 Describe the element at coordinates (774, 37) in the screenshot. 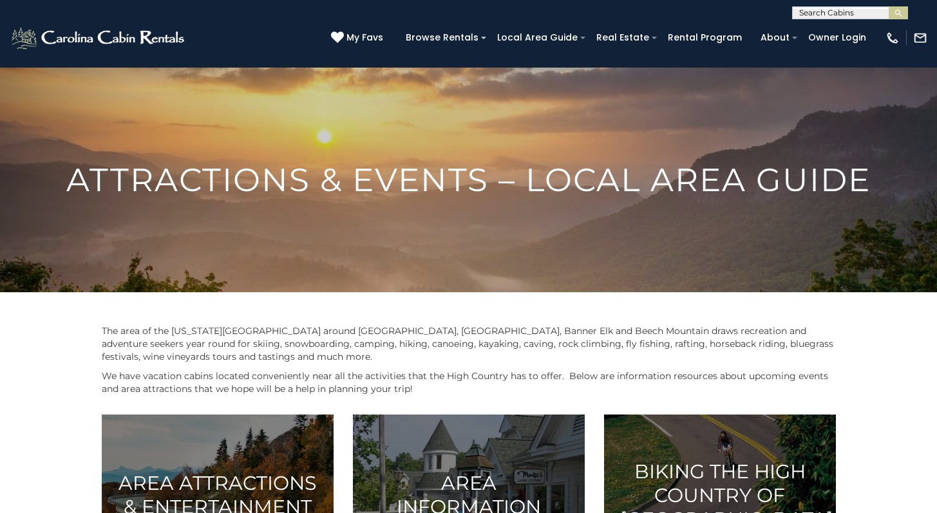

I see `a: About` at that location.